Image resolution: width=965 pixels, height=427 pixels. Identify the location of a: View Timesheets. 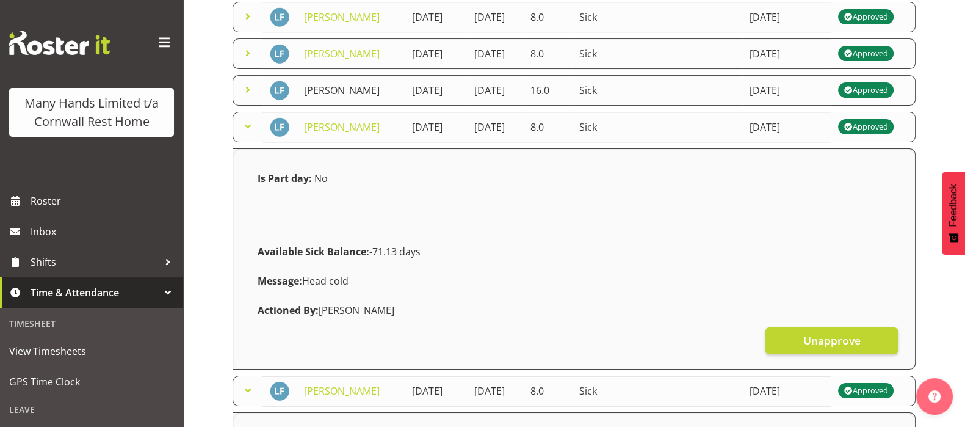
(92, 351).